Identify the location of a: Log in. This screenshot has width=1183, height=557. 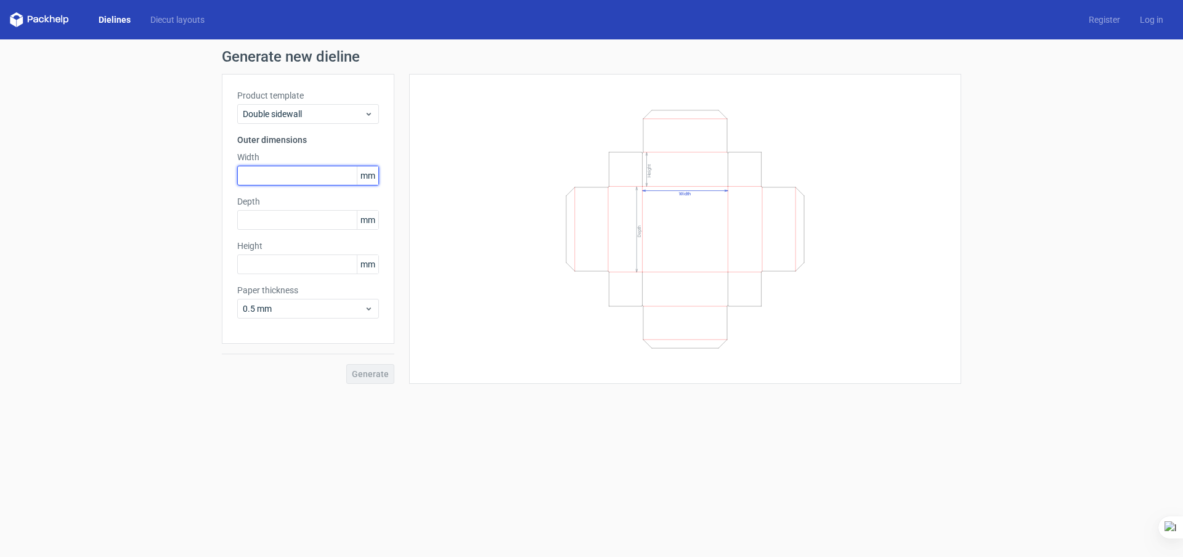
(1151, 20).